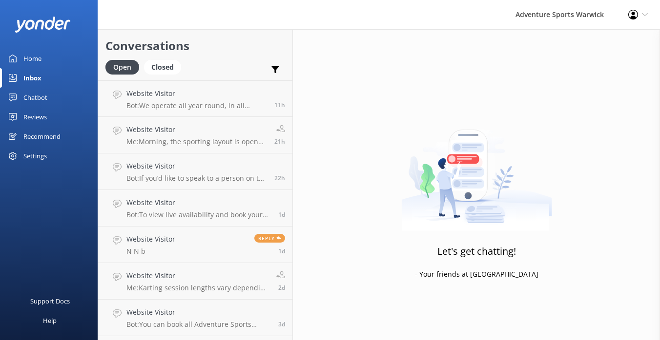 The image size is (660, 340). What do you see at coordinates (269, 239) in the screenshot?
I see `span: Reply` at bounding box center [269, 239].